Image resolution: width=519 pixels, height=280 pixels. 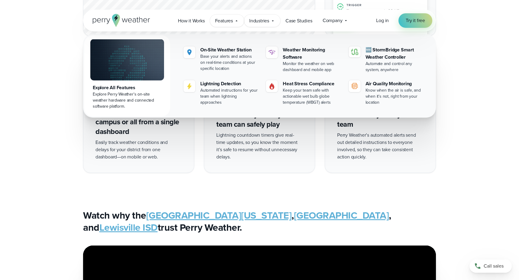 What do you see at coordinates (272, 52) in the screenshot?
I see `img: software-icon.svg` at bounding box center [272, 52].